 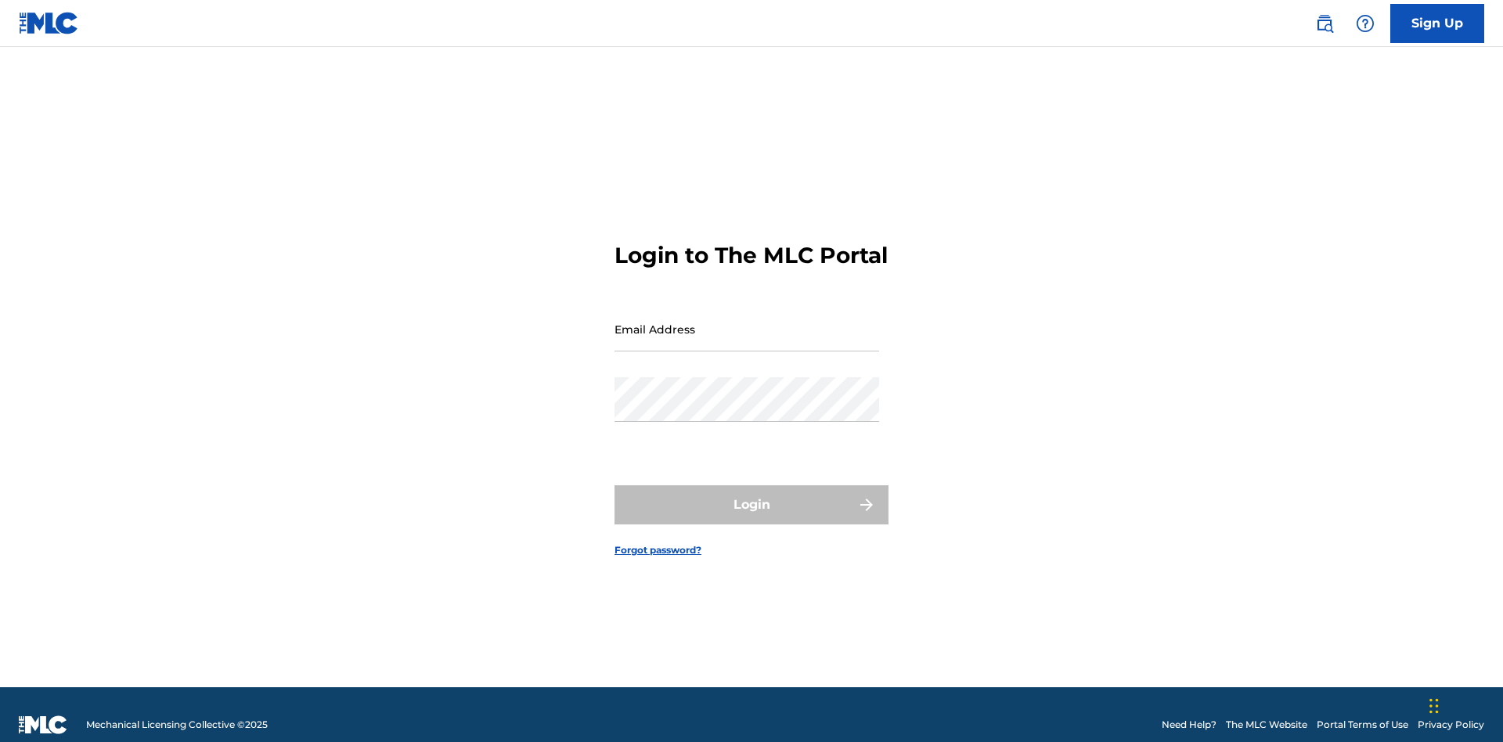 What do you see at coordinates (1451, 725) in the screenshot?
I see `a: Privacy Policy` at bounding box center [1451, 725].